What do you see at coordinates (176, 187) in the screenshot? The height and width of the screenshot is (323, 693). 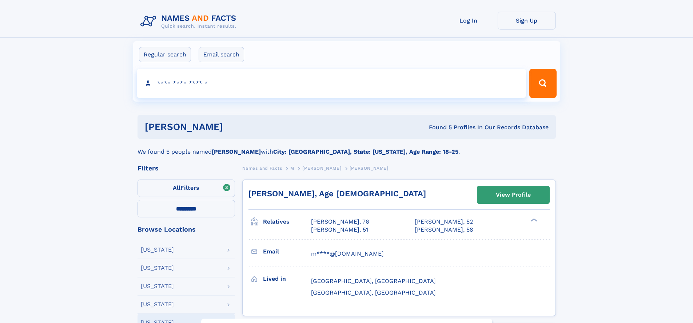 I see `span: All` at bounding box center [176, 187].